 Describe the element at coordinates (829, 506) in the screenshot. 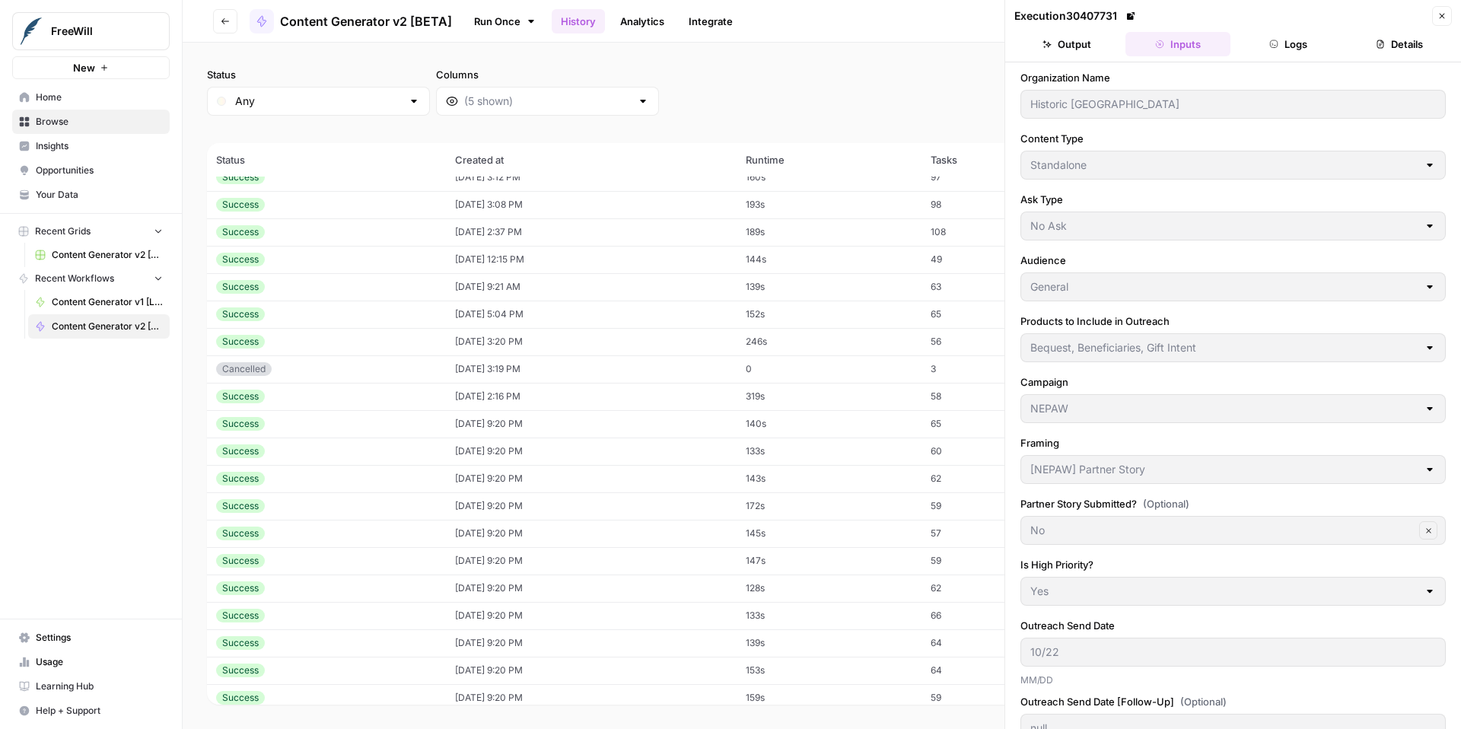

I see `td: 172s` at that location.